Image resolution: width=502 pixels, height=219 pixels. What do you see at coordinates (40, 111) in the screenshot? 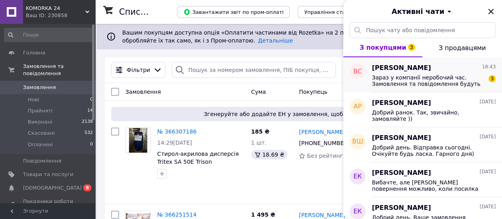
I see `span: Прийняті` at bounding box center [40, 111].